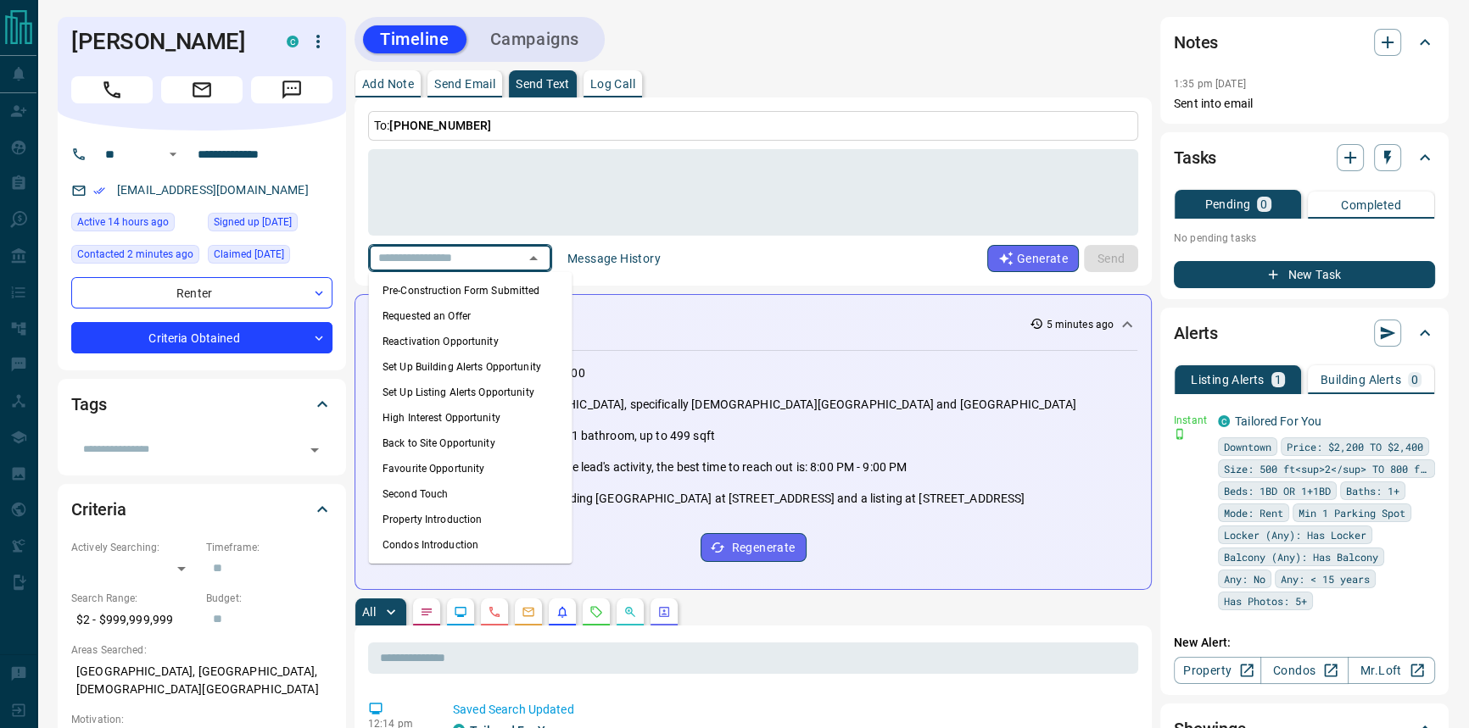  Describe the element at coordinates (1217, 671) in the screenshot. I see `a: Property` at that location.